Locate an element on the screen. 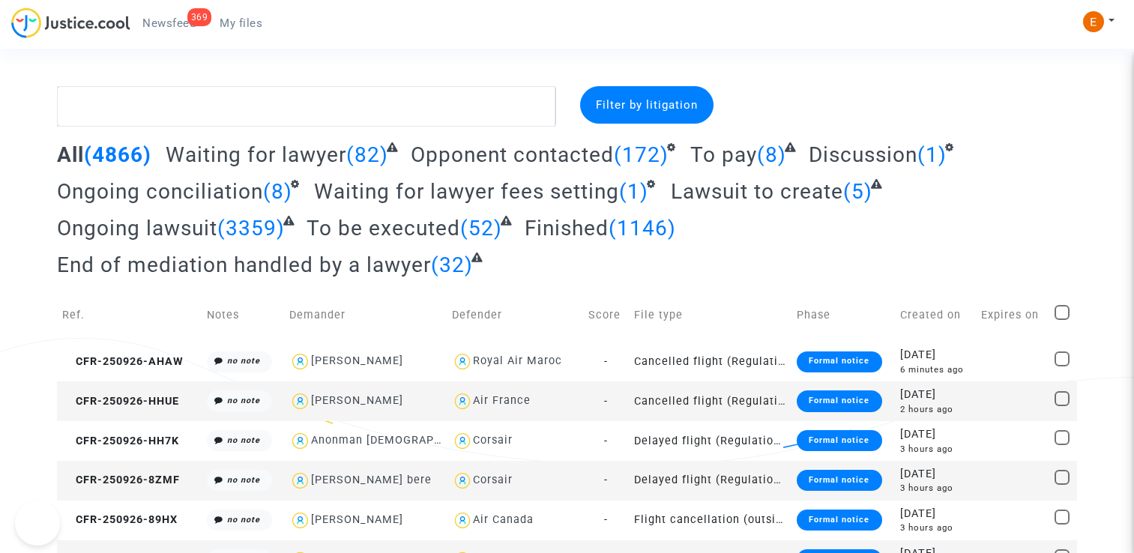 The width and height of the screenshot is (1134, 553). div: Air Canada is located at coordinates (503, 519).